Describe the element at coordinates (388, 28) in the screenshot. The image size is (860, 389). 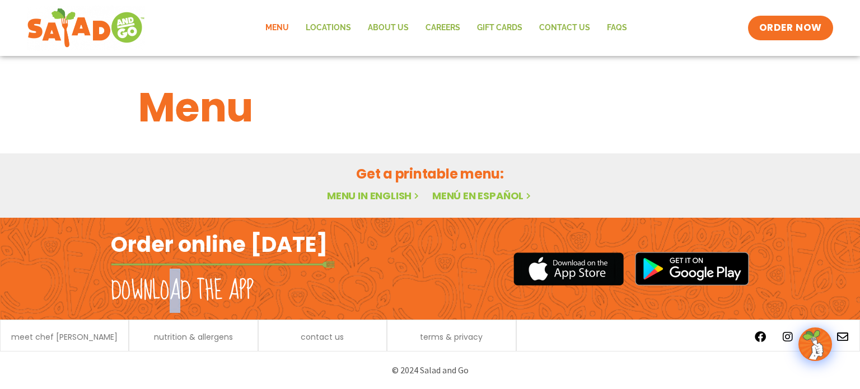
I see `a: About Us` at that location.